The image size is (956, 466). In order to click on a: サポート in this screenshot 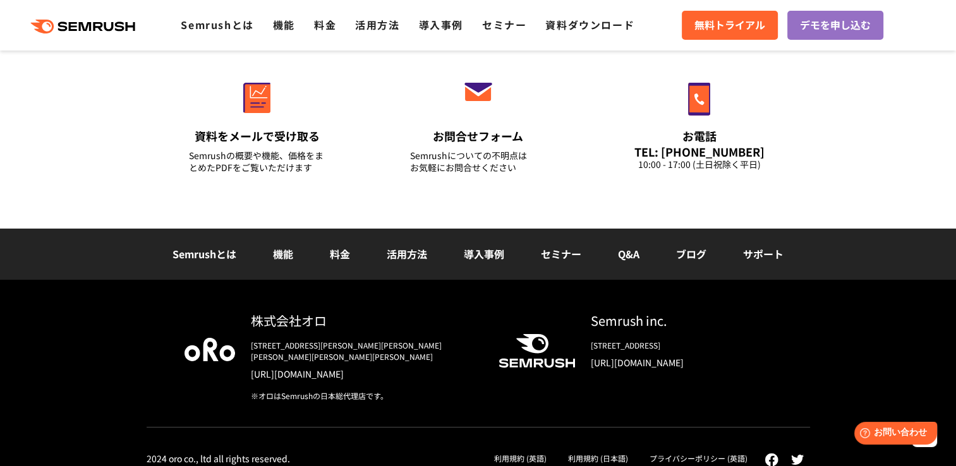, I will do `click(763, 254)`.